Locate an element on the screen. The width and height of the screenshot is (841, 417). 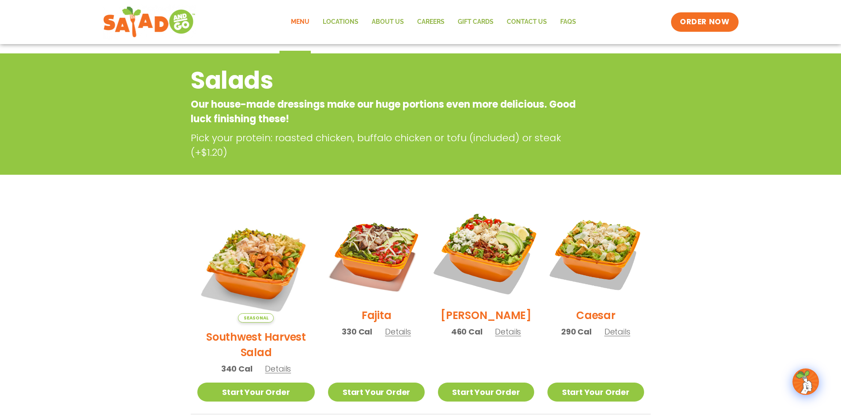
span: 330 Cal is located at coordinates (357, 332).